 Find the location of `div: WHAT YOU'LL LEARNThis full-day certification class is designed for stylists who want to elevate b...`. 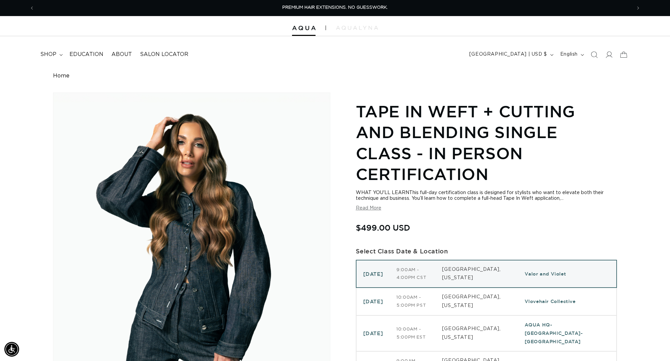

div: WHAT YOU'LL LEARNThis full-day certification class is designed for stylists who want to elevate b... is located at coordinates (486, 196).